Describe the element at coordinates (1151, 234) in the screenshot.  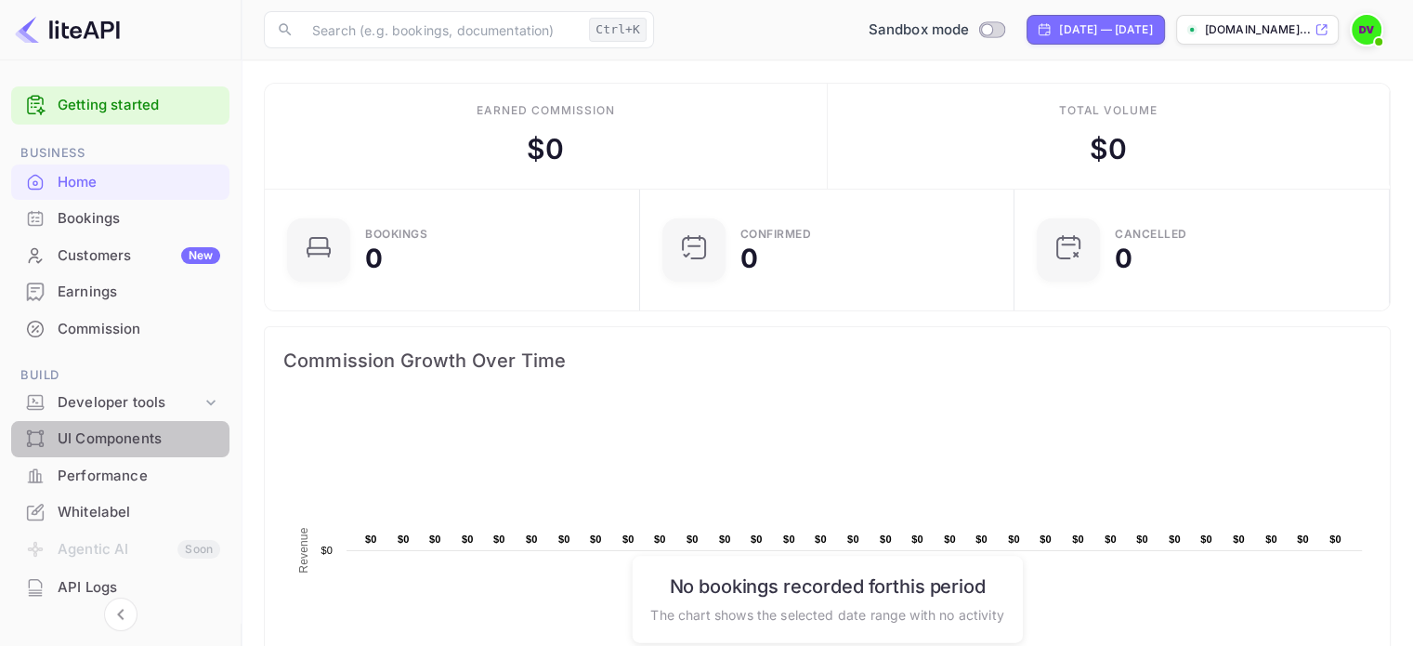
I see `div: CANCELLED` at that location.